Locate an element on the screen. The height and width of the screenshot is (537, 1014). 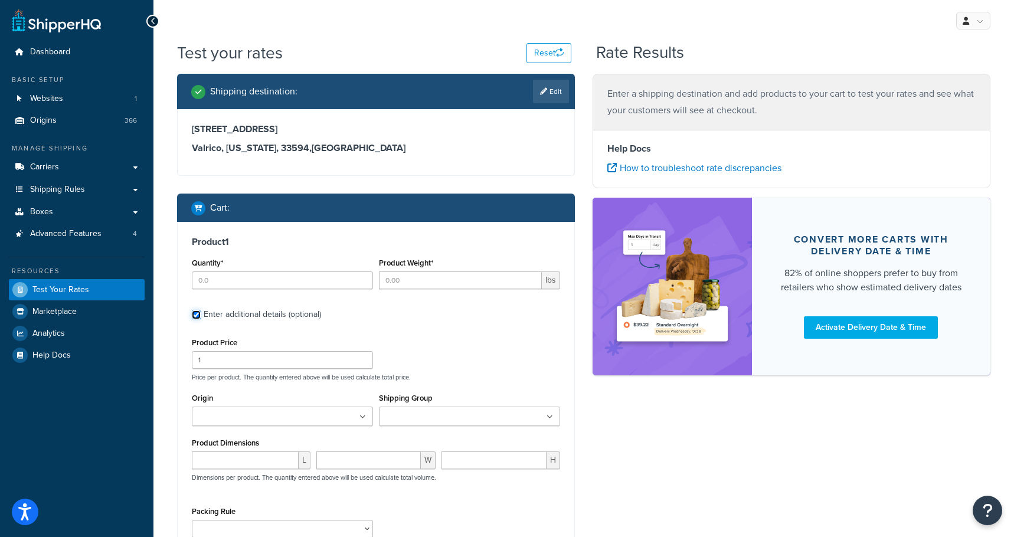
div: Convert more carts with delivery date & time is located at coordinates (872, 246).